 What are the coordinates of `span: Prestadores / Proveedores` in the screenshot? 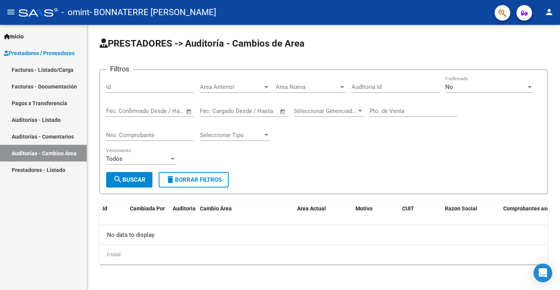 It's located at (39, 53).